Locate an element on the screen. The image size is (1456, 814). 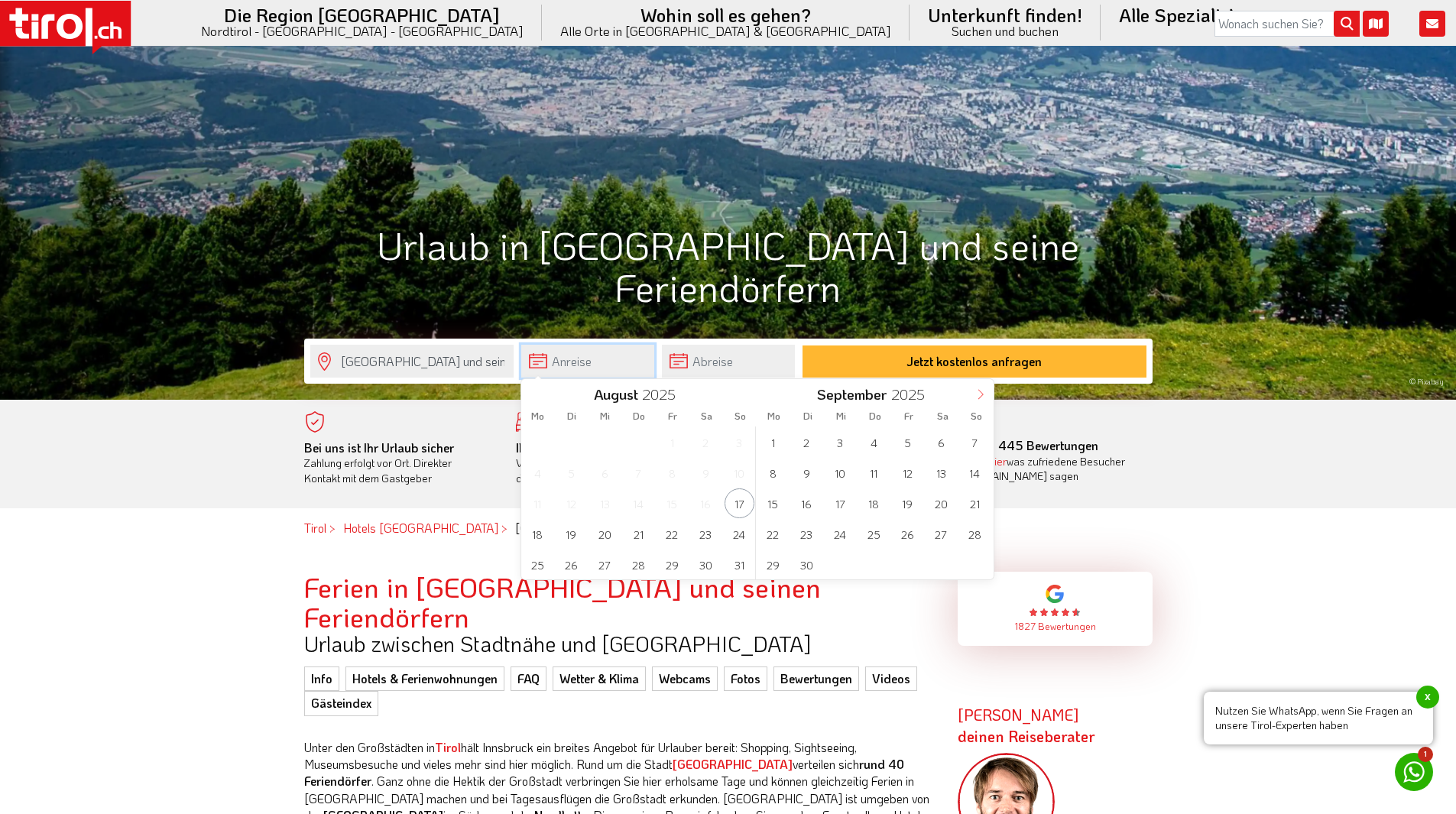
span: September 22, 2025 is located at coordinates (773, 533).